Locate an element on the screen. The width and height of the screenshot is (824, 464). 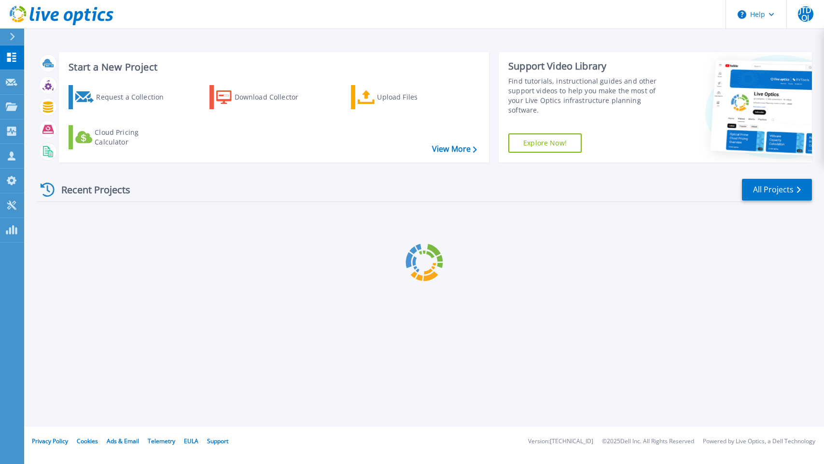
a: Request a Collection is located at coordinates (122, 97).